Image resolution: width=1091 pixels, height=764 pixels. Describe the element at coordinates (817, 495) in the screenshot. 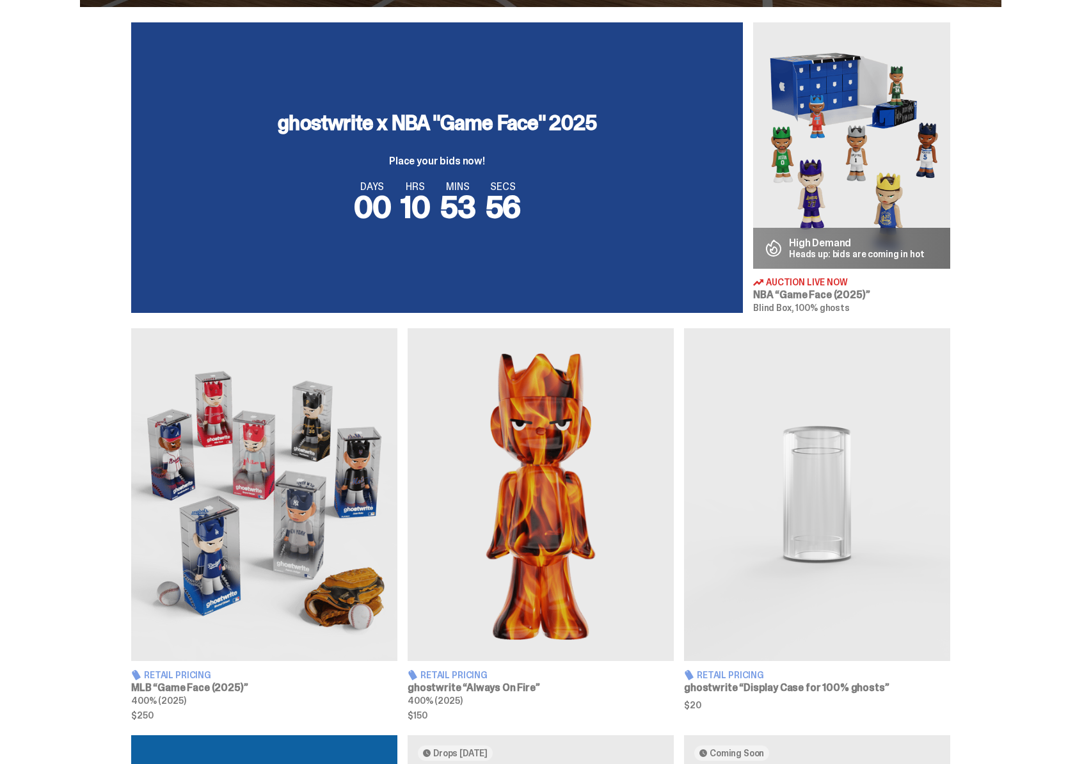

I see `img: Display Case for 100% ghosts` at that location.